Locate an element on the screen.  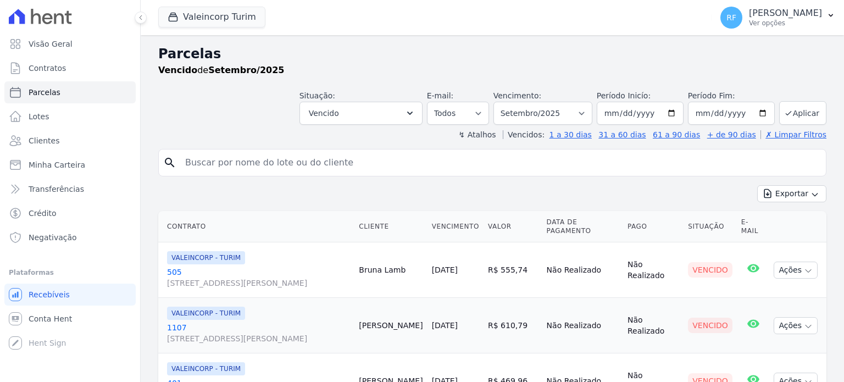
span: Lotes is located at coordinates (39, 116).